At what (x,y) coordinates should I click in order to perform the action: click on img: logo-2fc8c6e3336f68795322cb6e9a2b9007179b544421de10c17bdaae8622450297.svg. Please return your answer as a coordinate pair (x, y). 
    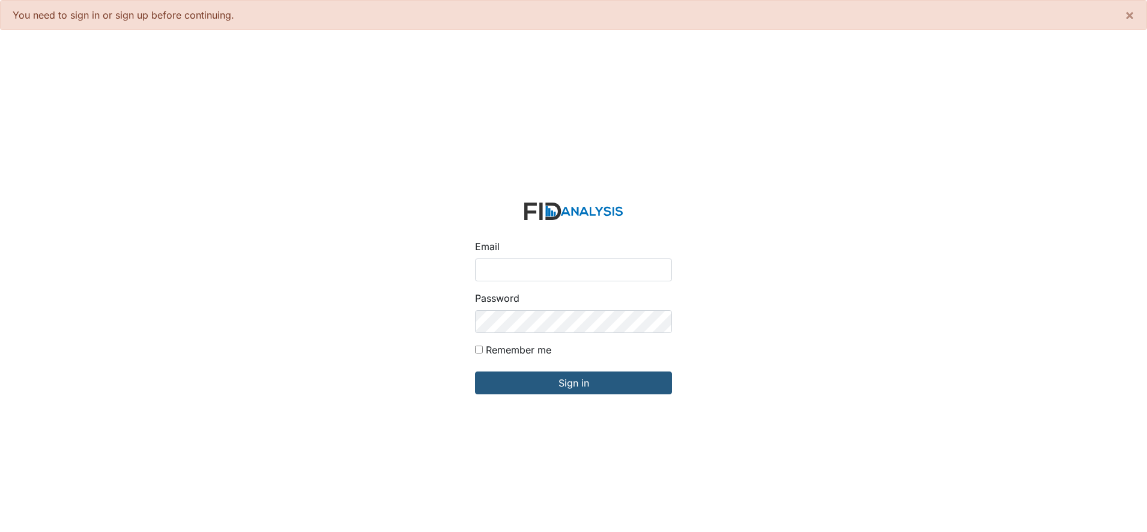
    Looking at the image, I should click on (574, 211).